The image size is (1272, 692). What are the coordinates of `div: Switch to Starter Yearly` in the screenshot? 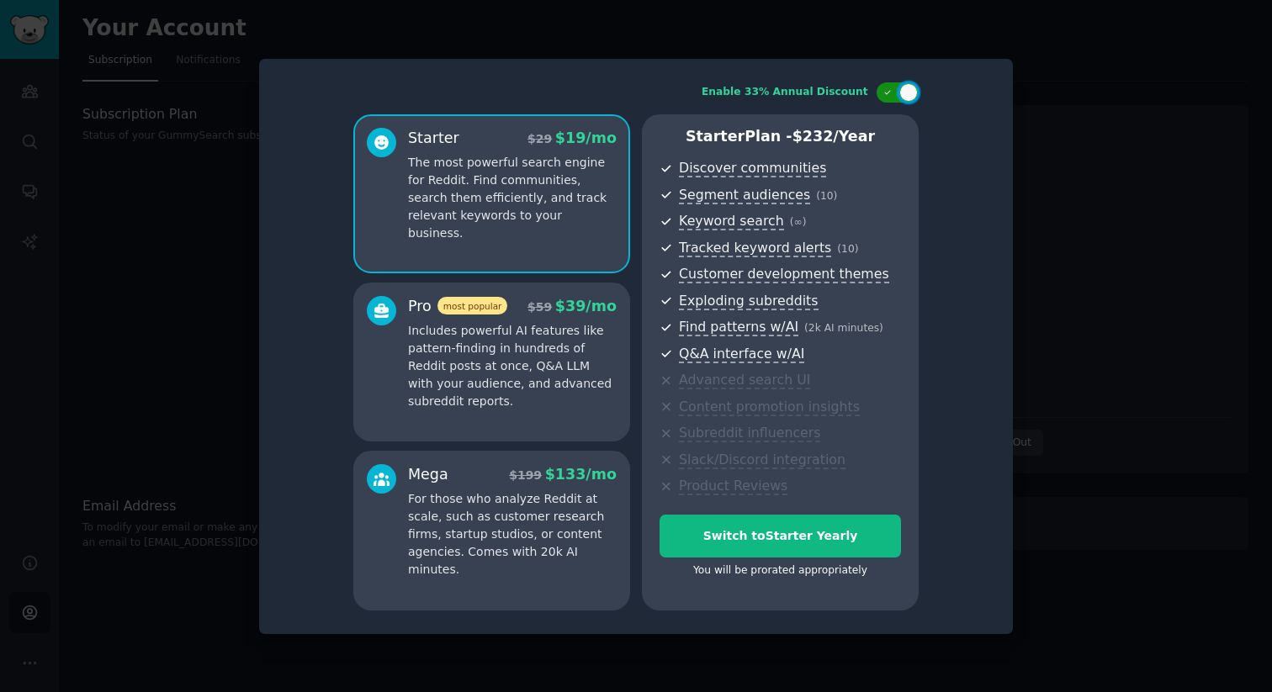 It's located at (780, 536).